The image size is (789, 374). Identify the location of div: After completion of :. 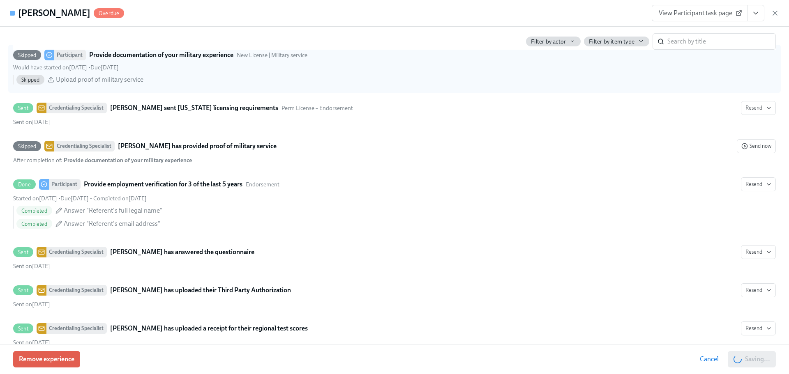
(102, 160).